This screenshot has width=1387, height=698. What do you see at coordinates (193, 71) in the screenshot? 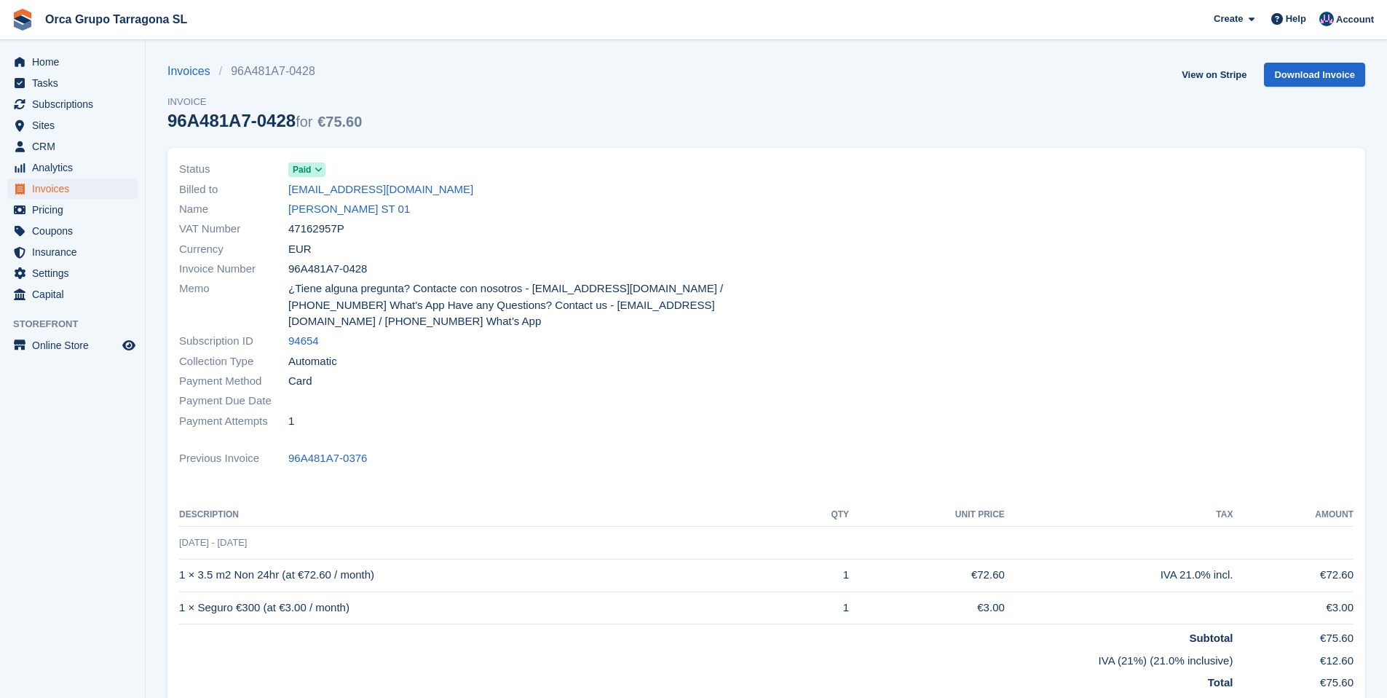
I see `a: Invoices` at bounding box center [193, 71].